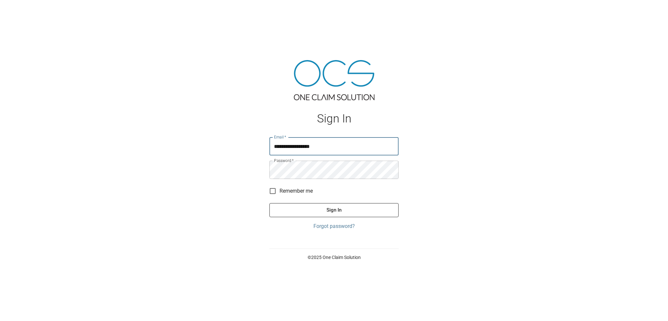 Image resolution: width=668 pixels, height=321 pixels. What do you see at coordinates (280, 137) in the screenshot?
I see `label: Email` at bounding box center [280, 137].